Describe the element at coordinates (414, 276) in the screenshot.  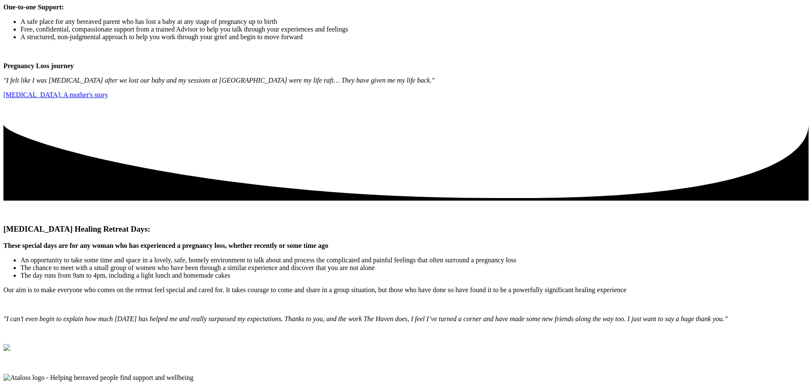
I see `li: The day runs from 9am to 4pm, including a light lunch and homemade cakes` at that location.